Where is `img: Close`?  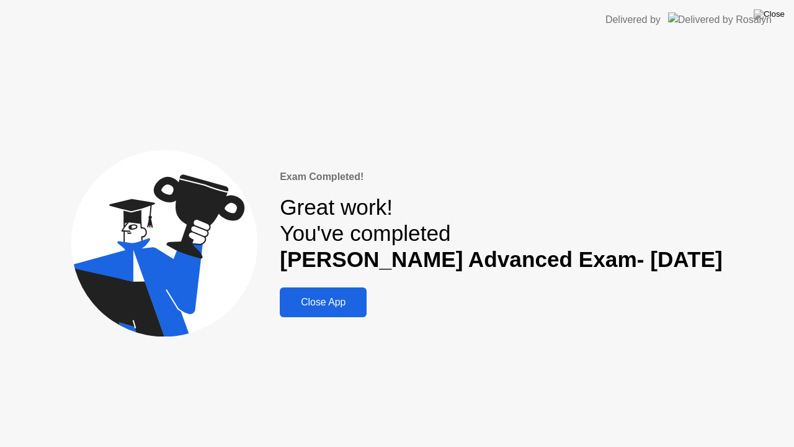
img: Close is located at coordinates (769, 14).